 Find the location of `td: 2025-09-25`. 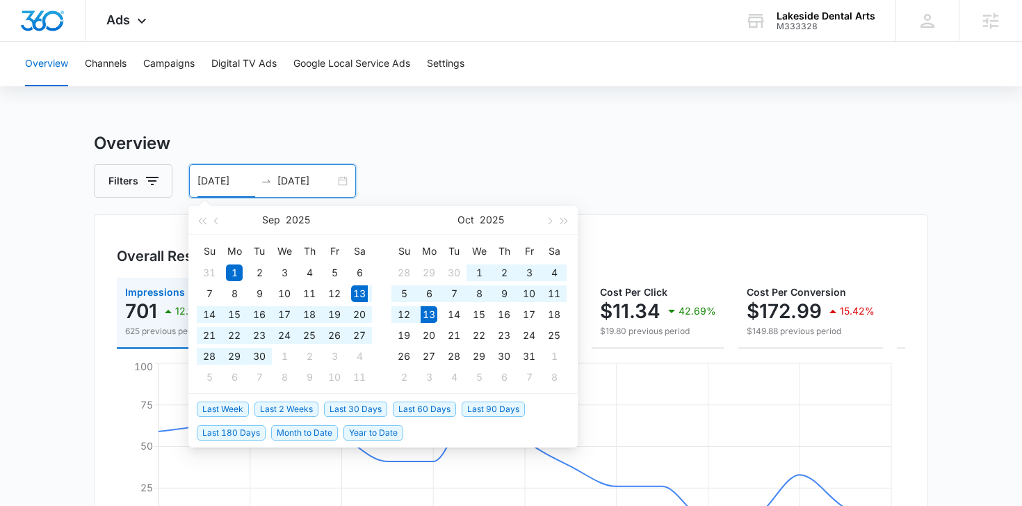

td: 2025-09-25 is located at coordinates (310, 335).